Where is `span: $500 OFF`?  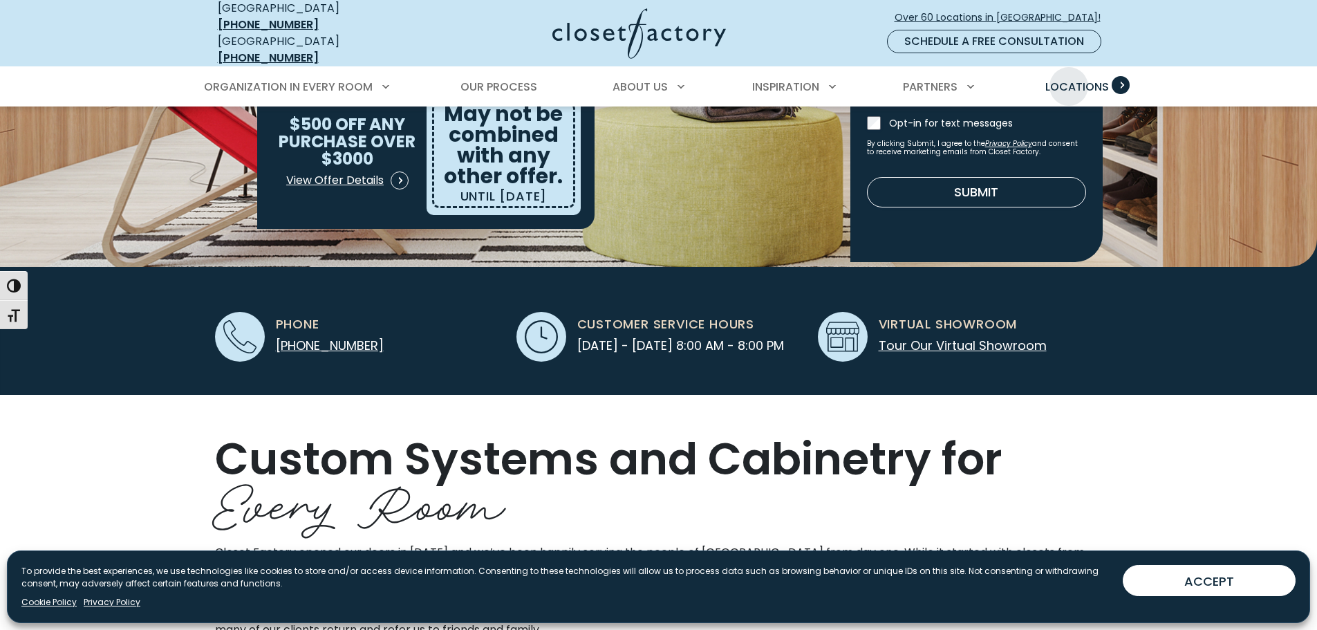 span: $500 OFF is located at coordinates (328, 124).